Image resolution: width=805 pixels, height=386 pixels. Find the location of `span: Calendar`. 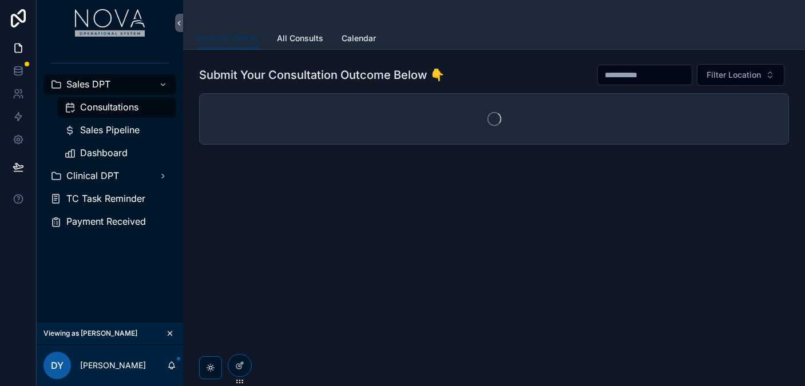

span: Calendar is located at coordinates (359, 38).